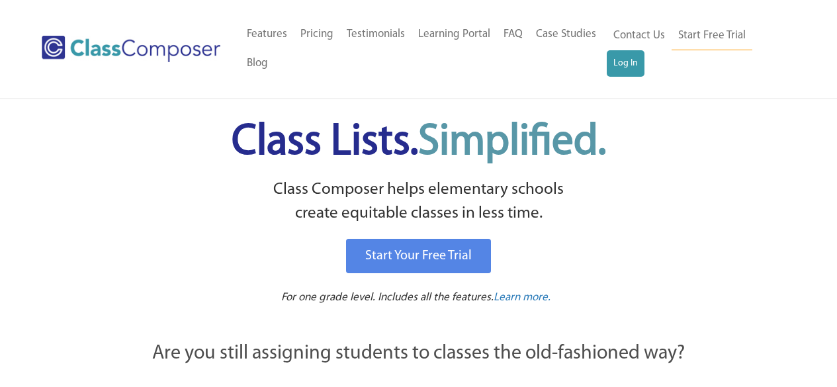 The image size is (837, 387). What do you see at coordinates (566, 34) in the screenshot?
I see `a: Case Studies` at bounding box center [566, 34].